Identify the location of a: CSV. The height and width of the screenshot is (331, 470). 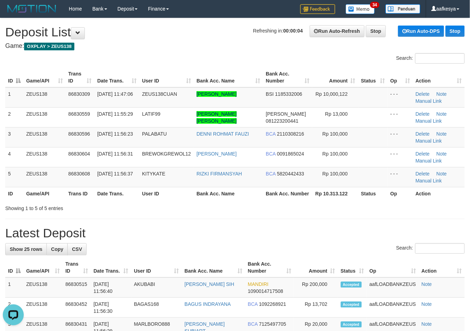
(77, 249).